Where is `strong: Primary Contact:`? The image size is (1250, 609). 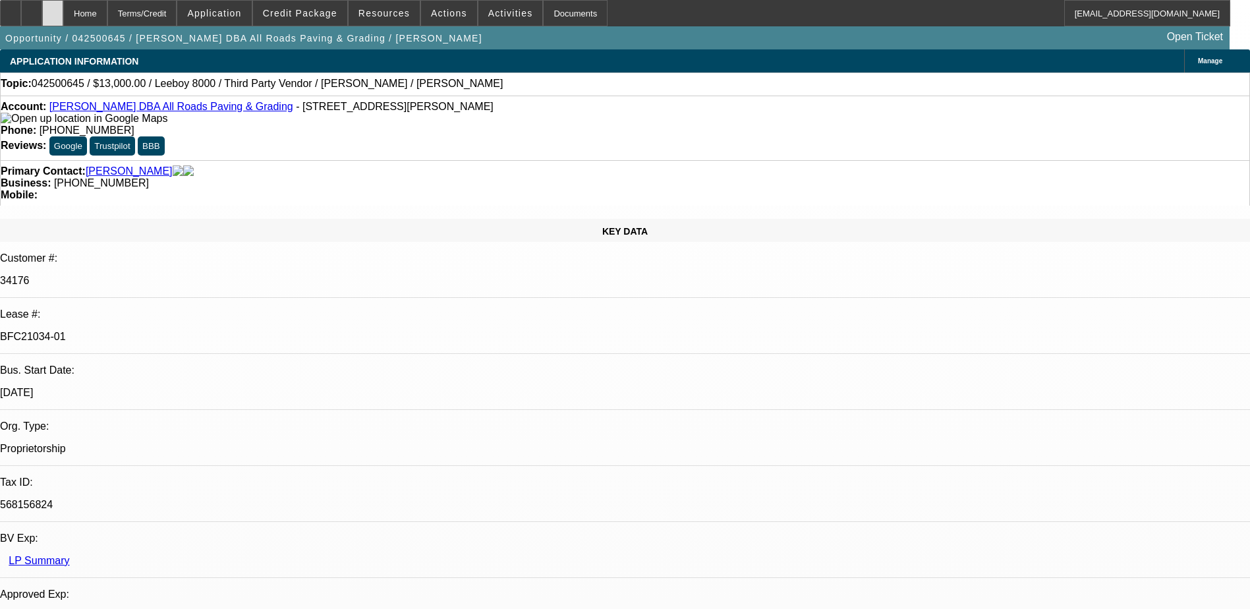 strong: Primary Contact: is located at coordinates (43, 171).